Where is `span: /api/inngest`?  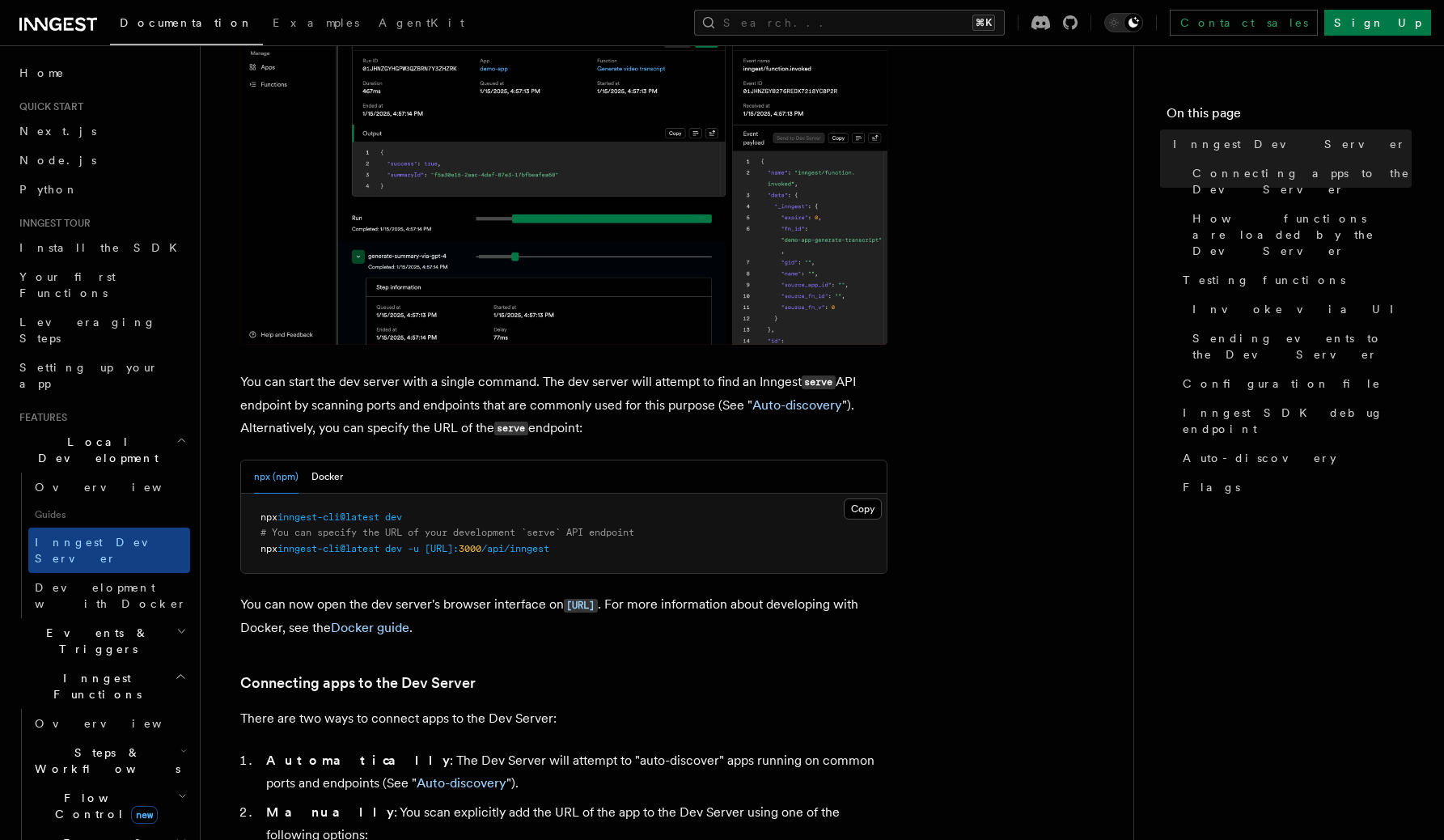
span: /api/inngest is located at coordinates (516, 549).